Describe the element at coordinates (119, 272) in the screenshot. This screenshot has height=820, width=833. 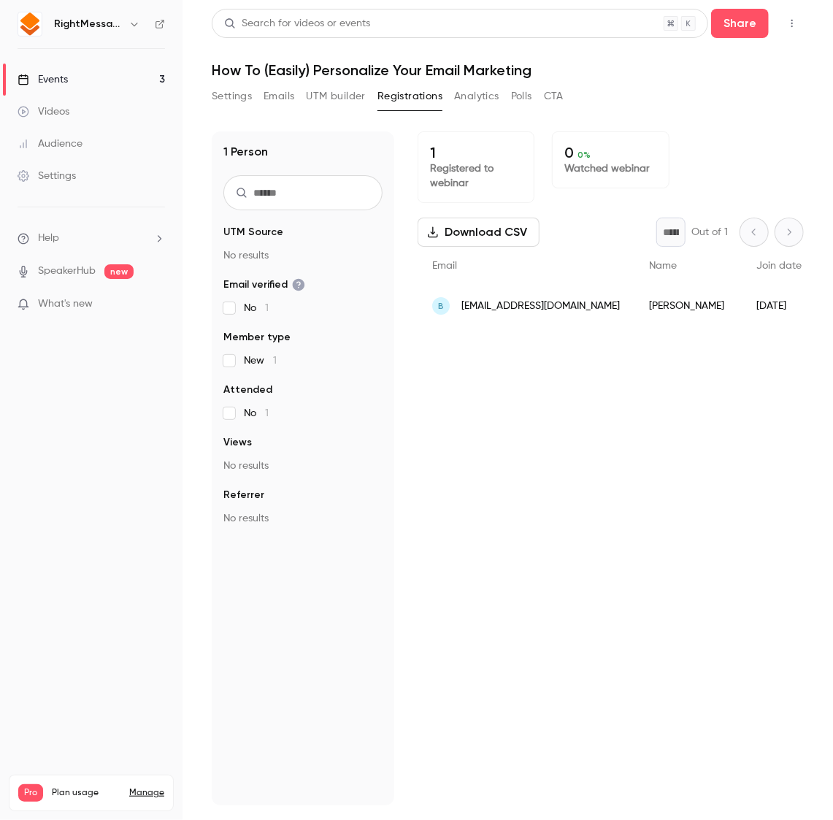
I see `span: new` at that location.